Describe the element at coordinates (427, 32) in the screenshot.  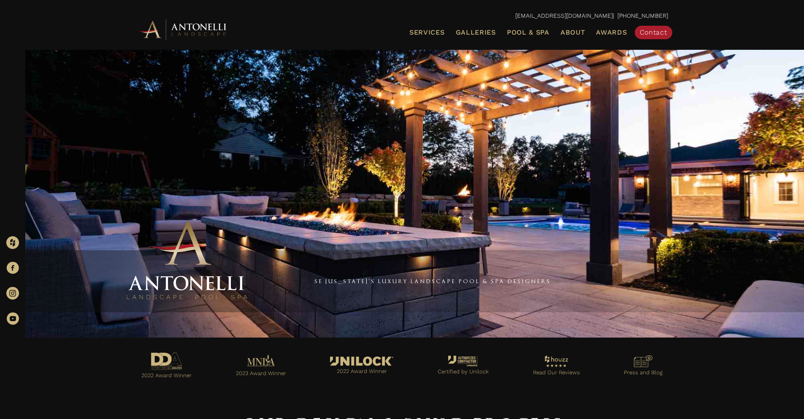
I see `a: Services` at that location.